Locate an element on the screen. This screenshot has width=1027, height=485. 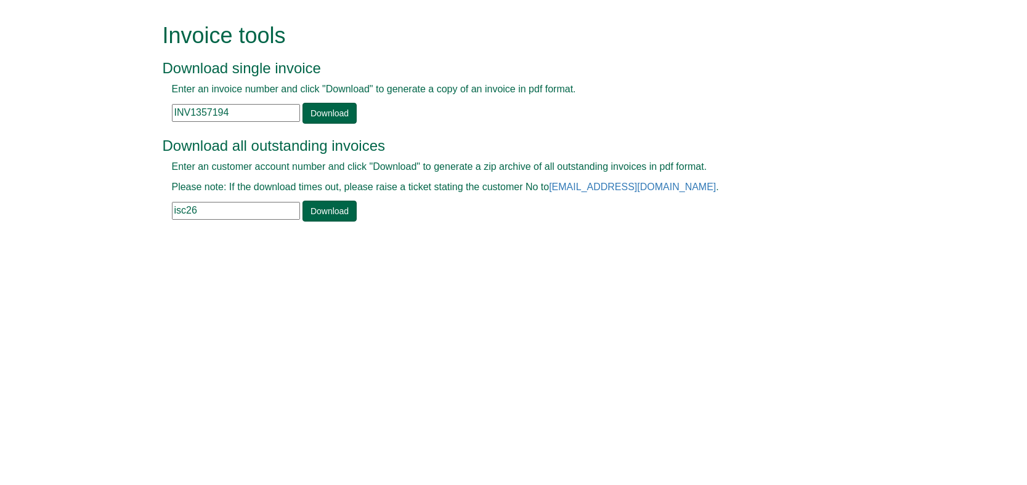
p: Enter an invoice number and click "Download" to generate a copy of an invoice in pdf format. is located at coordinates (500, 89).